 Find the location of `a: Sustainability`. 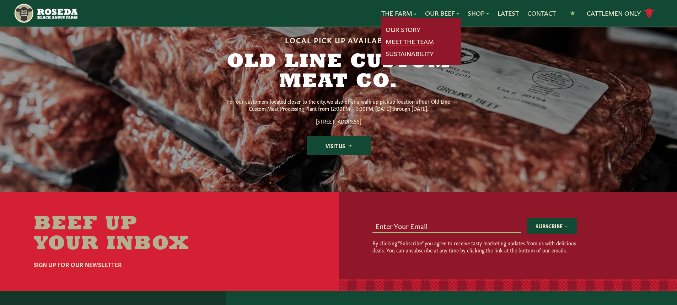

a: Sustainability is located at coordinates (410, 54).